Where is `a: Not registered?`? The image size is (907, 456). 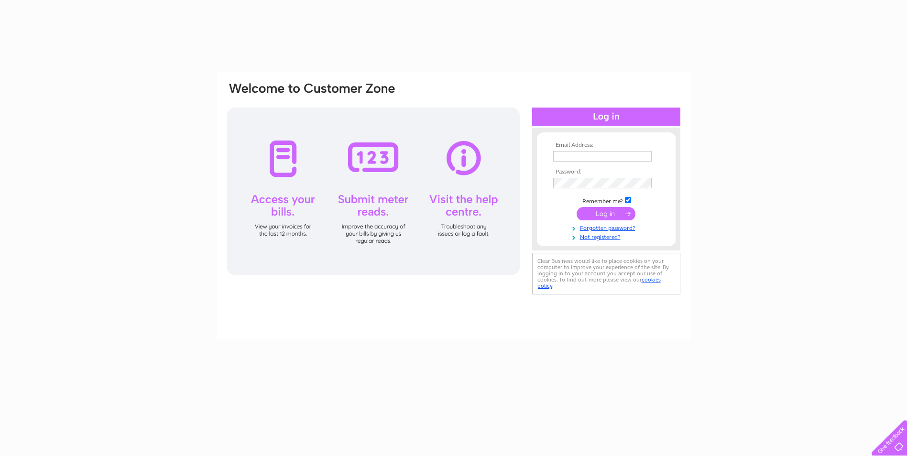 a: Not registered? is located at coordinates (608, 236).